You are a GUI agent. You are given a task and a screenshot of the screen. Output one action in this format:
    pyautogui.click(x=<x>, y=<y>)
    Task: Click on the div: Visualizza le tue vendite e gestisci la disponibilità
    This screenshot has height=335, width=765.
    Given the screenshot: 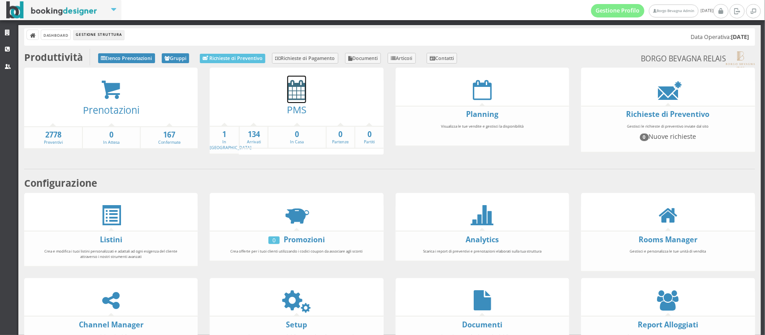 What is the action you would take?
    pyautogui.click(x=482, y=131)
    